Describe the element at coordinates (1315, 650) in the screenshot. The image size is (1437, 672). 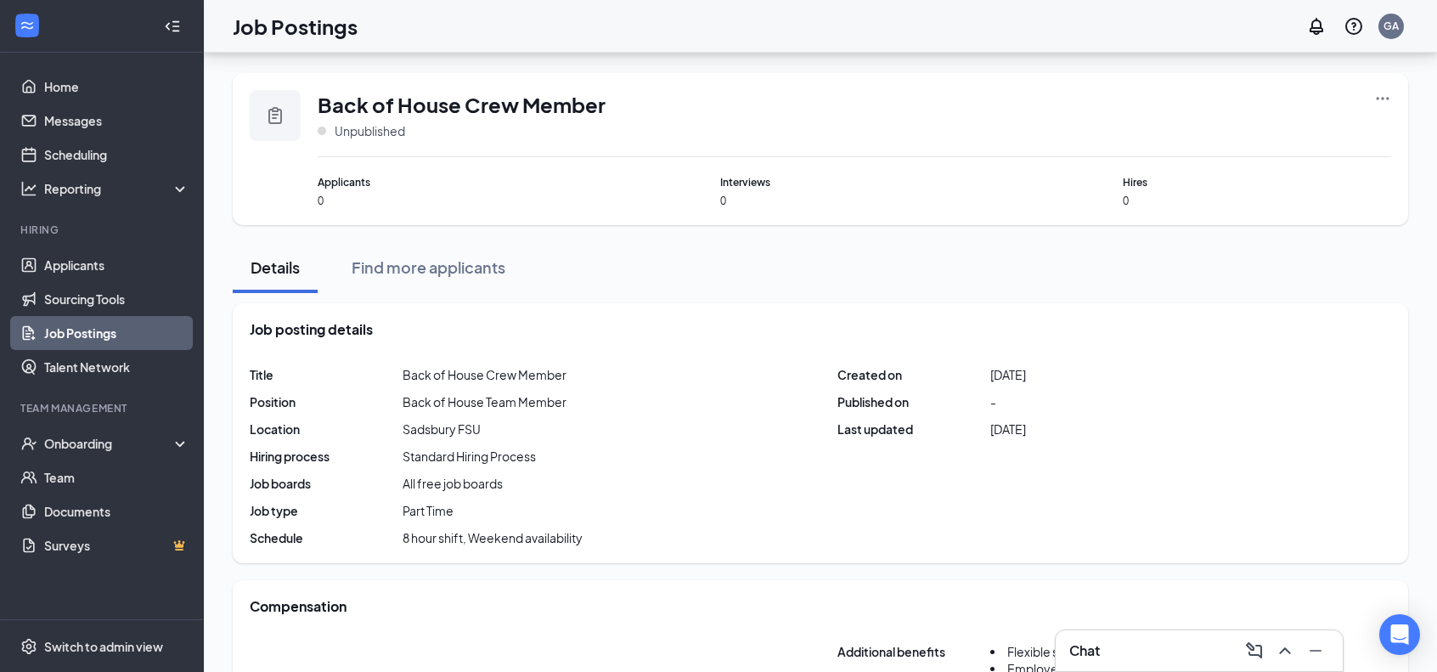
I see `svg: Minimize` at that location.